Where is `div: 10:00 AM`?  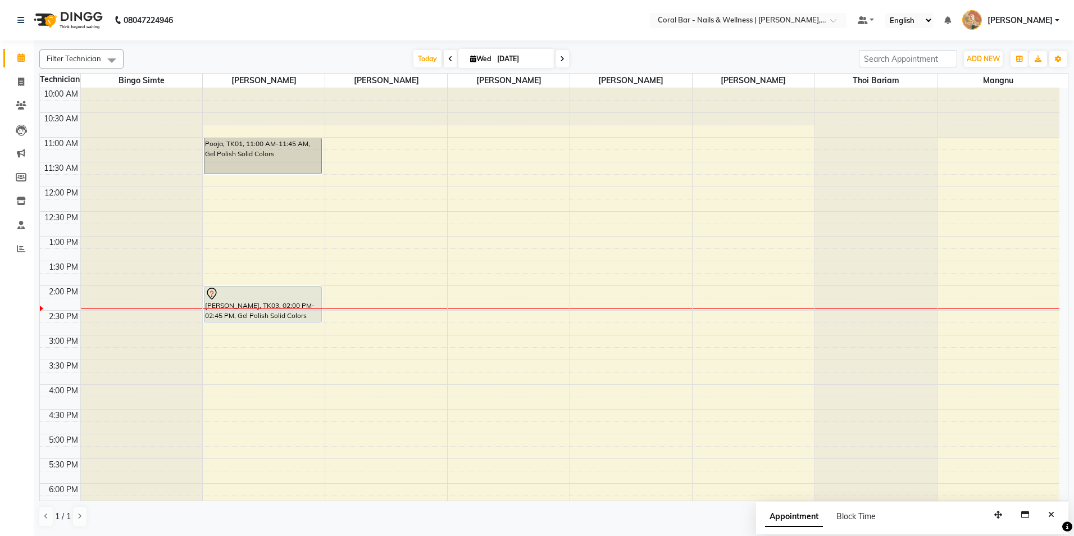 div: 10:00 AM is located at coordinates (61, 94).